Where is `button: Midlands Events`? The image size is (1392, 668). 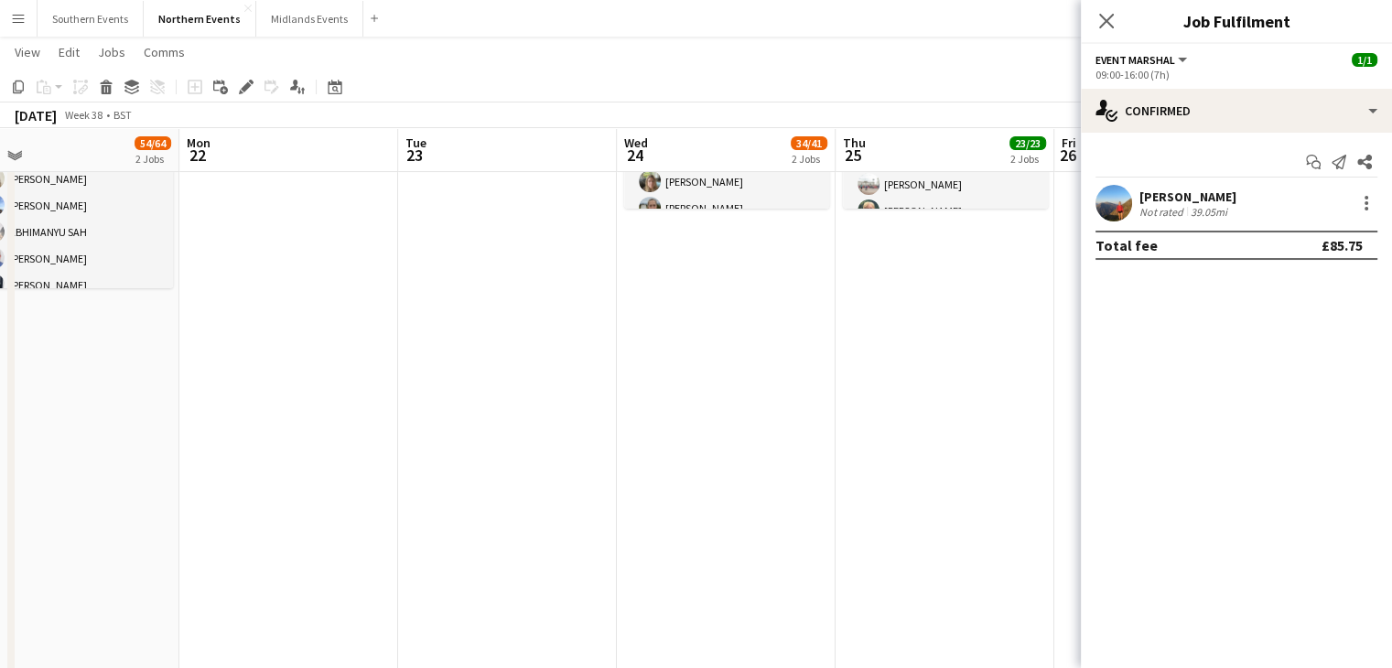 button: Midlands Events is located at coordinates (309, 18).